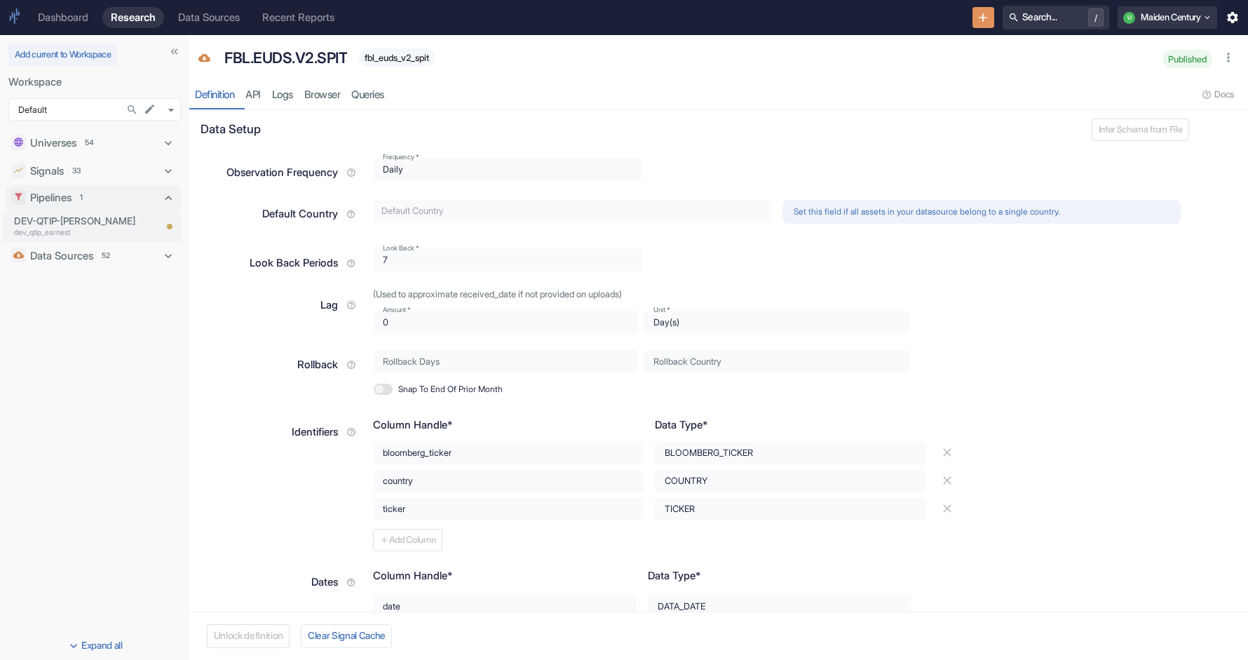 The height and width of the screenshot is (660, 1248). Describe the element at coordinates (282, 173) in the screenshot. I see `p: Observation Frequency` at that location.